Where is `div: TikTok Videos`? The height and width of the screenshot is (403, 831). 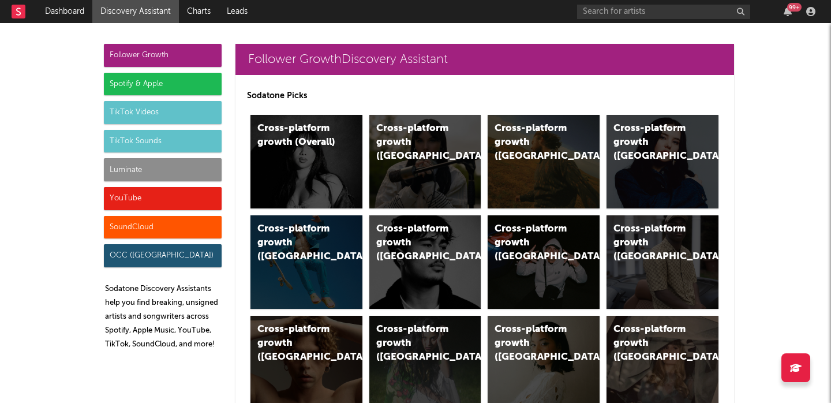
div: TikTok Videos is located at coordinates (163, 113).